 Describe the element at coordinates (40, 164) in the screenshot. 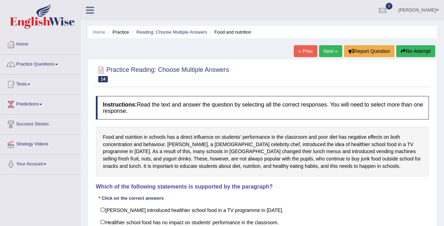

I see `a: Your Account` at that location.